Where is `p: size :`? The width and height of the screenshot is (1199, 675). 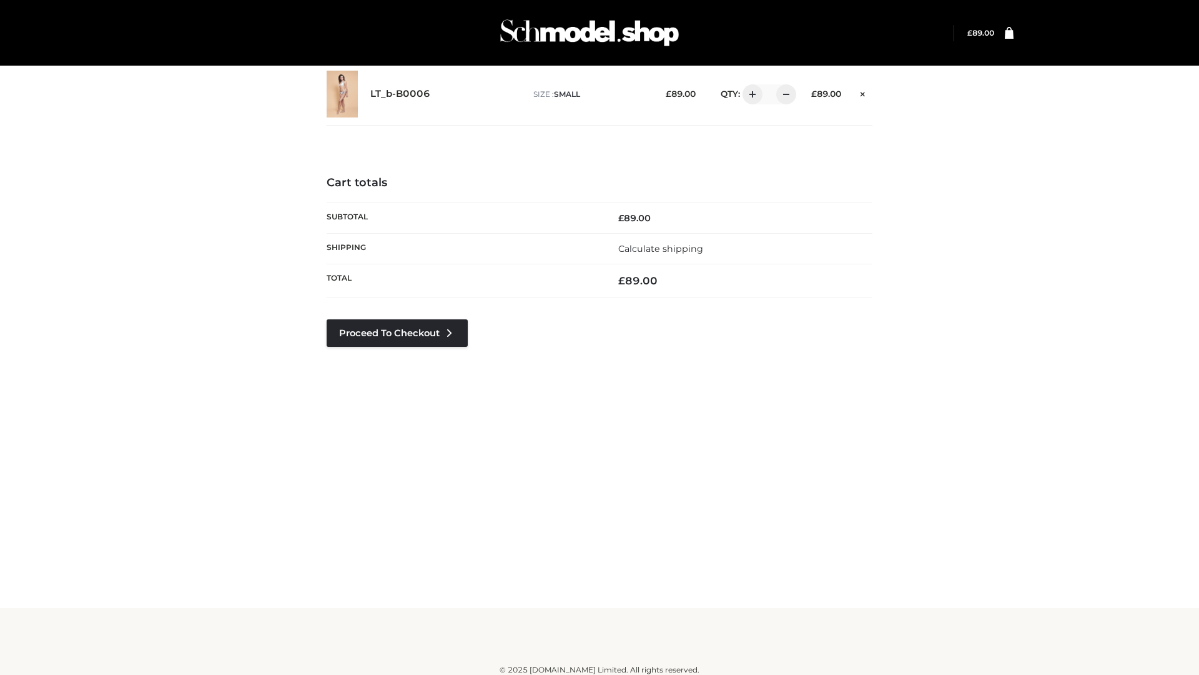
p: size : is located at coordinates (590, 94).